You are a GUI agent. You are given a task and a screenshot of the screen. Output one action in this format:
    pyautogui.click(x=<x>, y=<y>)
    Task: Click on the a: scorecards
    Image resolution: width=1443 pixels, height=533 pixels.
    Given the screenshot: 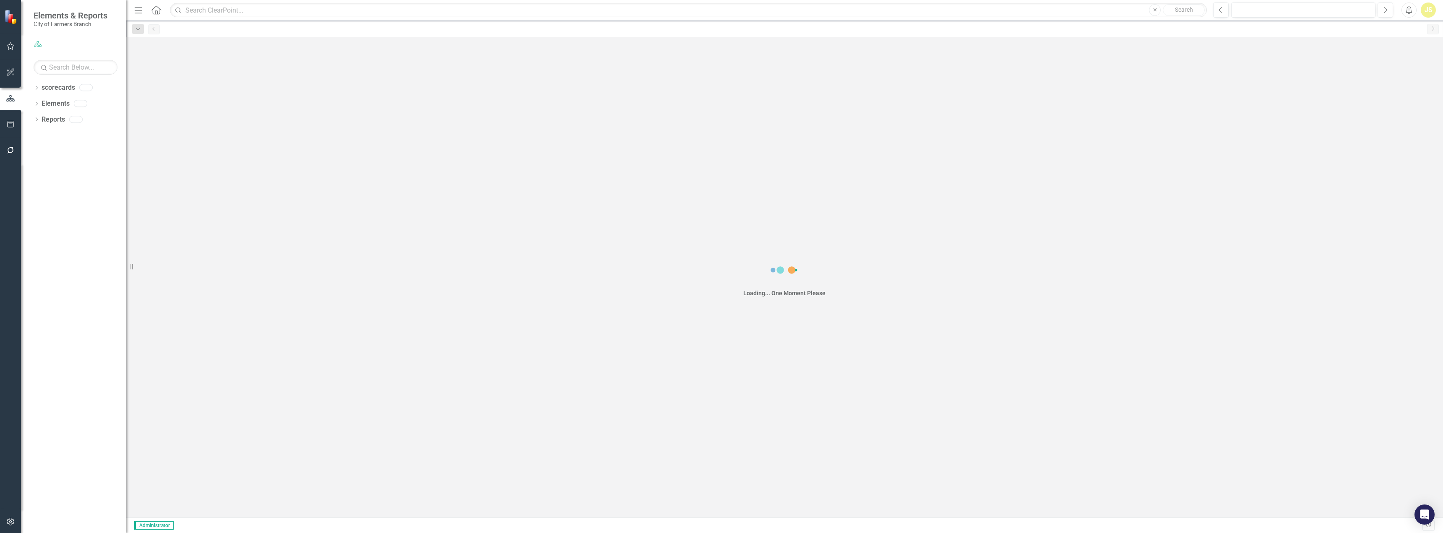 What is the action you would take?
    pyautogui.click(x=58, y=88)
    